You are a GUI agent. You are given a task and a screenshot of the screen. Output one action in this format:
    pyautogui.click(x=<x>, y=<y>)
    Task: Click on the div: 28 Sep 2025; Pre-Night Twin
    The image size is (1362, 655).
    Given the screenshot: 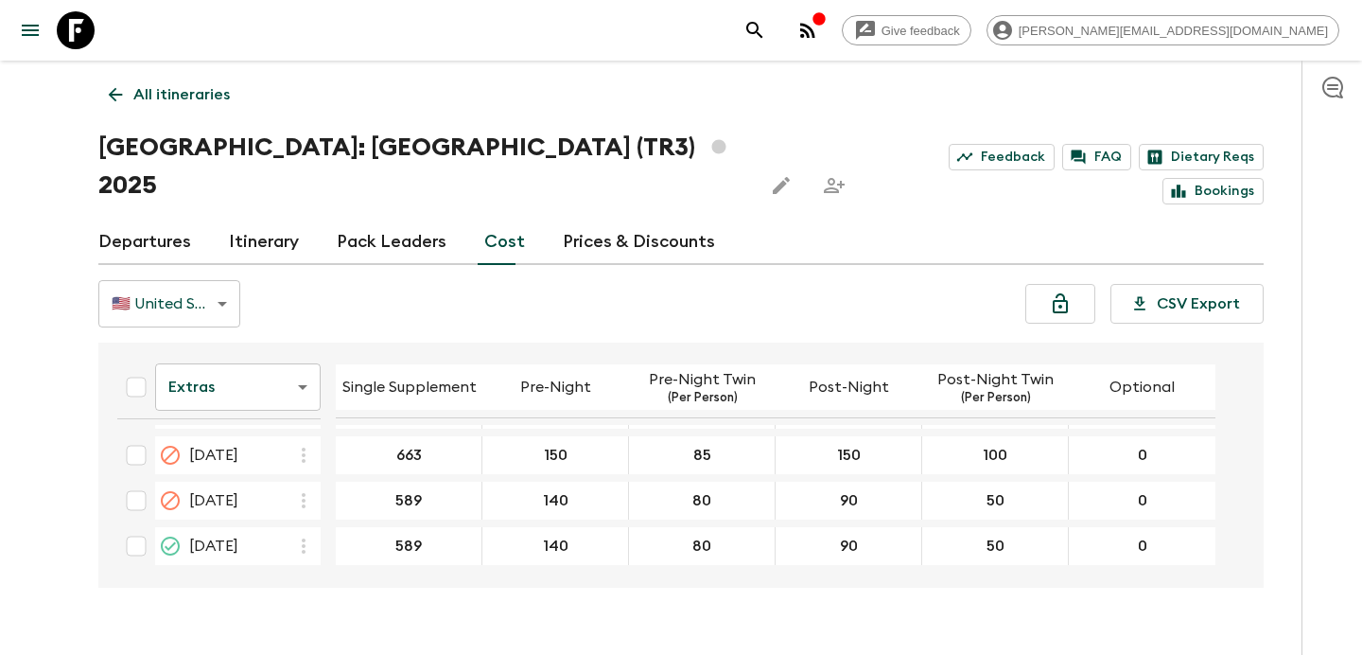 What is the action you would take?
    pyautogui.click(x=702, y=455)
    